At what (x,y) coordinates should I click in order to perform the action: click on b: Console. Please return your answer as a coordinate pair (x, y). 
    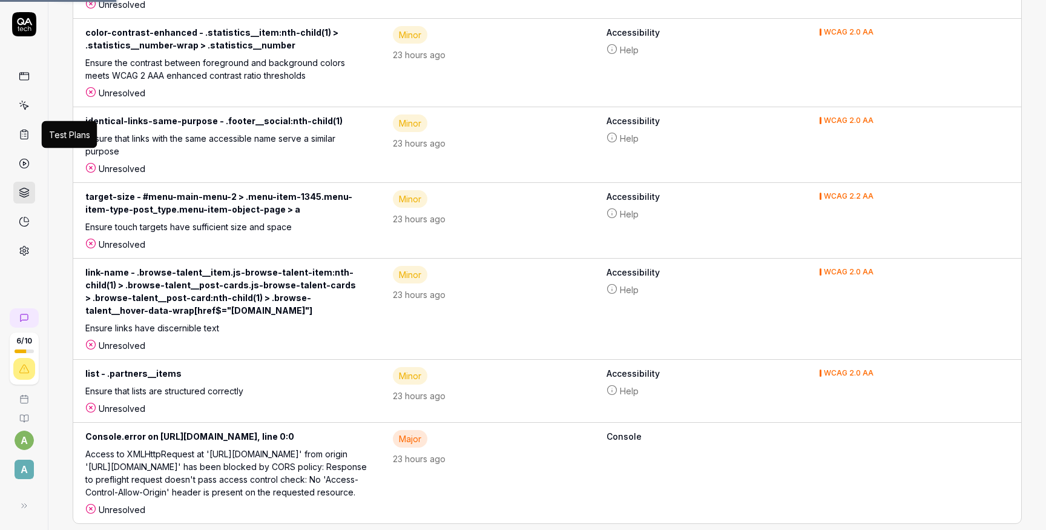
    Looking at the image, I should click on (701, 436).